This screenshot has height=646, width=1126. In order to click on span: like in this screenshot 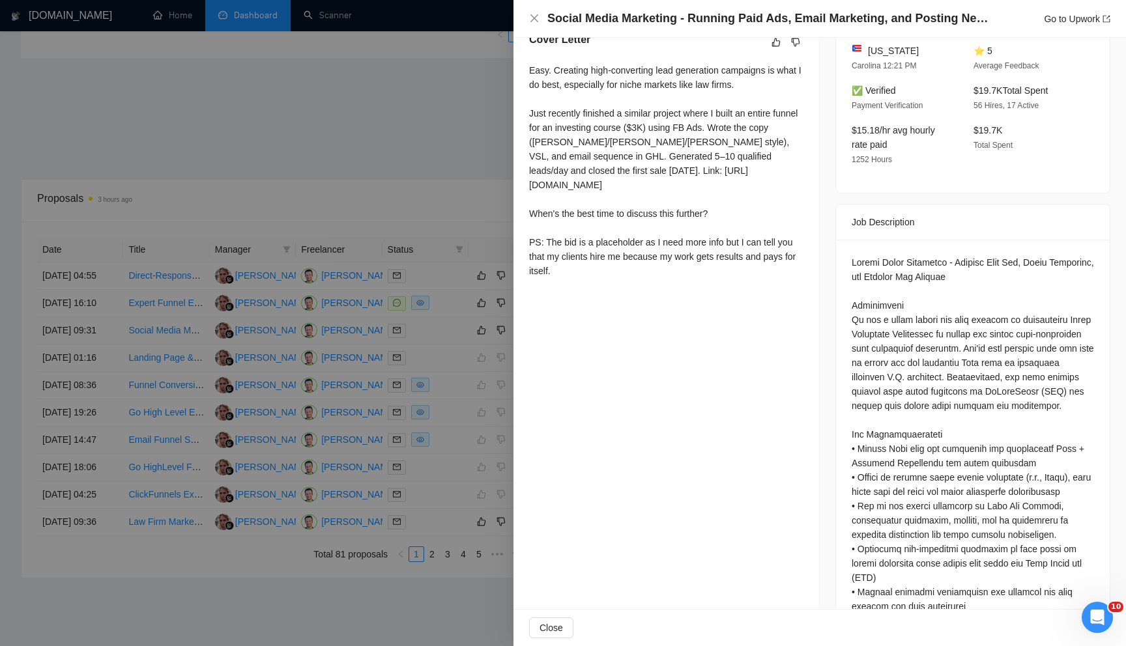, I will do `click(776, 42)`.